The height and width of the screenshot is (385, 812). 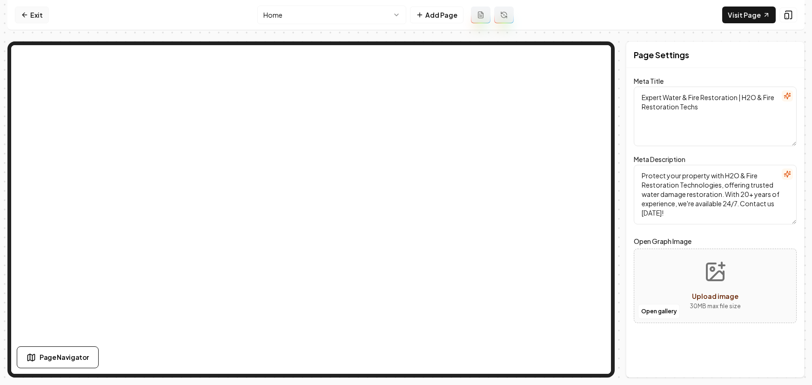 I want to click on span: Upload image, so click(x=715, y=296).